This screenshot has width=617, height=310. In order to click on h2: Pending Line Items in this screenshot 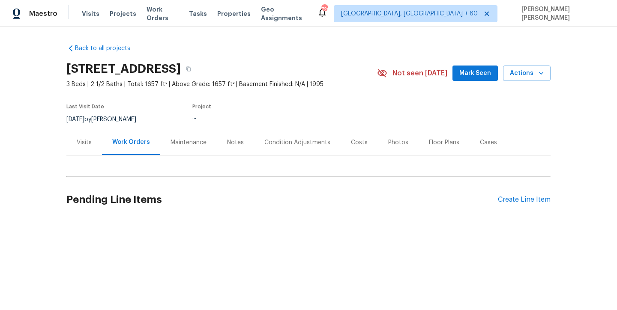, I will do `click(282, 200)`.